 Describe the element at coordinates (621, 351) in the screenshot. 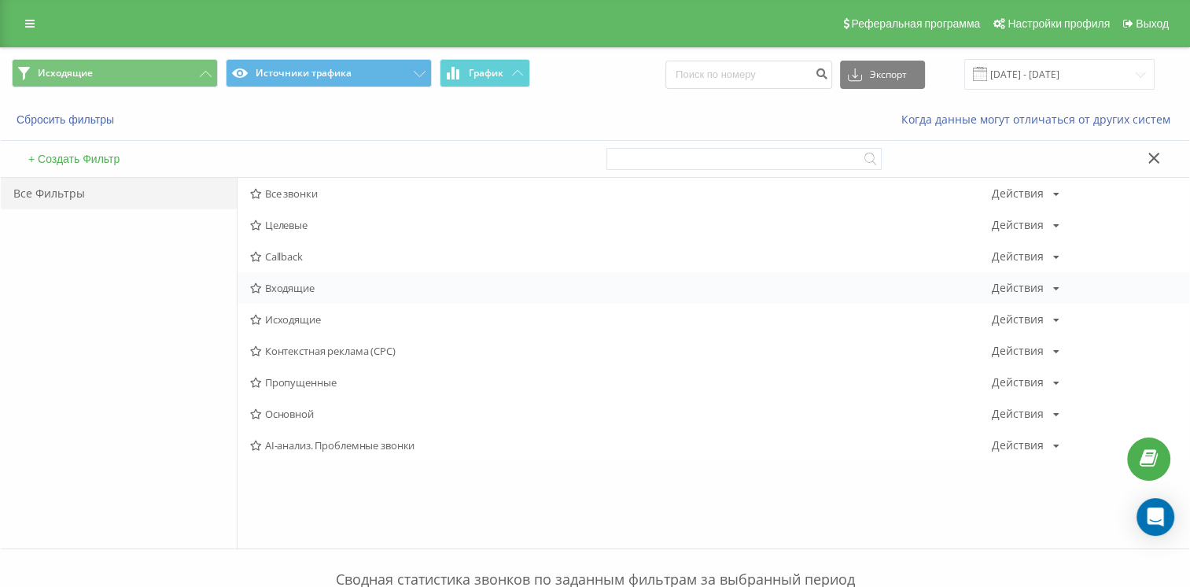

I see `span: Контекстная реклама (CPC)` at that location.